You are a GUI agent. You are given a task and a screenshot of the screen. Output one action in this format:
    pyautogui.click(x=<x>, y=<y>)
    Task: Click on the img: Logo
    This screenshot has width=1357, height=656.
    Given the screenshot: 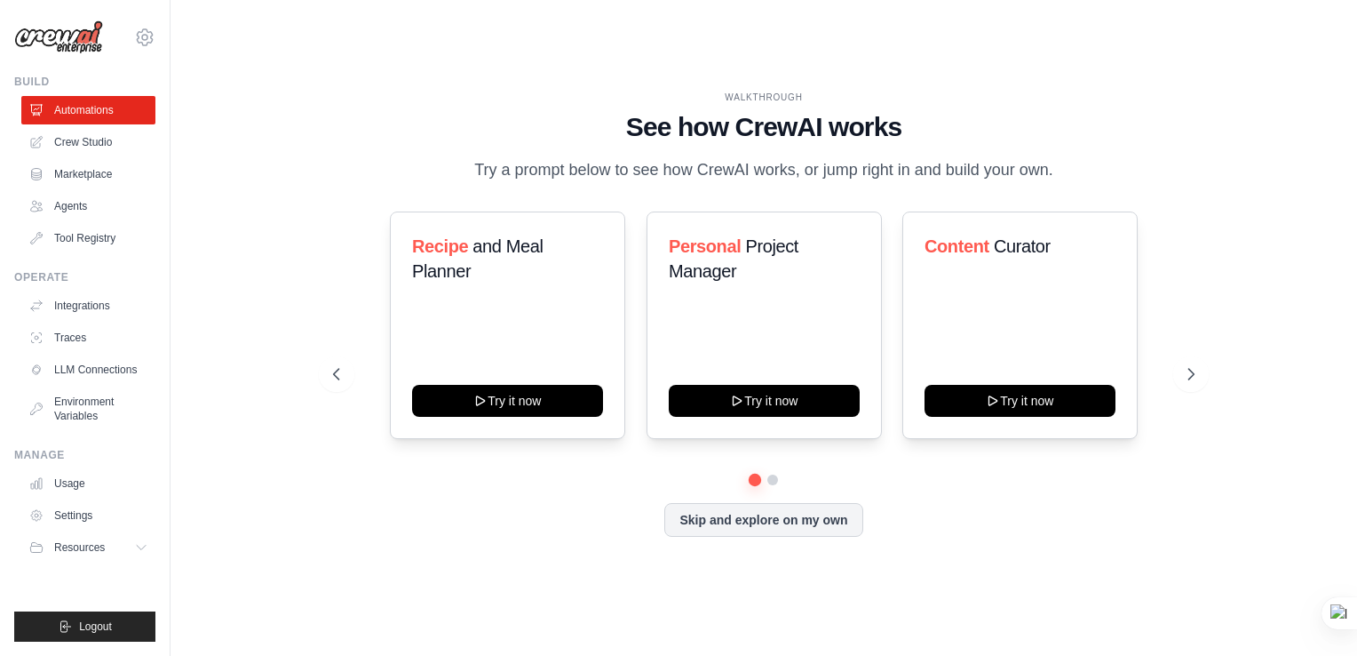 What is the action you would take?
    pyautogui.click(x=59, y=37)
    